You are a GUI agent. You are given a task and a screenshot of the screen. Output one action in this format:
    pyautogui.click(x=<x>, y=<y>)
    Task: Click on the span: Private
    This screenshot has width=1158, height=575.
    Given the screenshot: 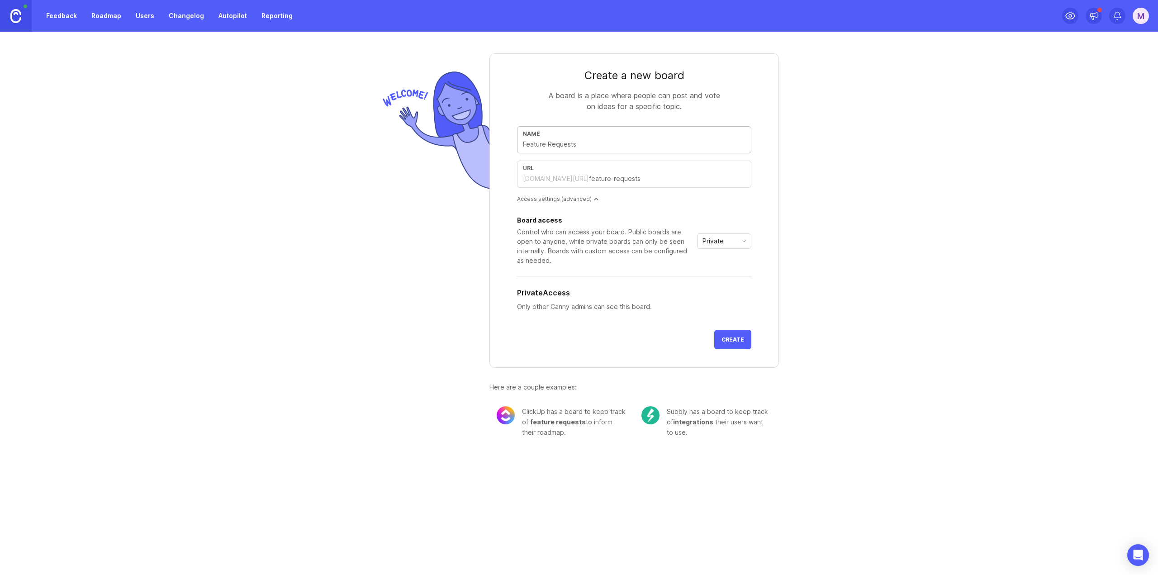 What is the action you would take?
    pyautogui.click(x=713, y=241)
    